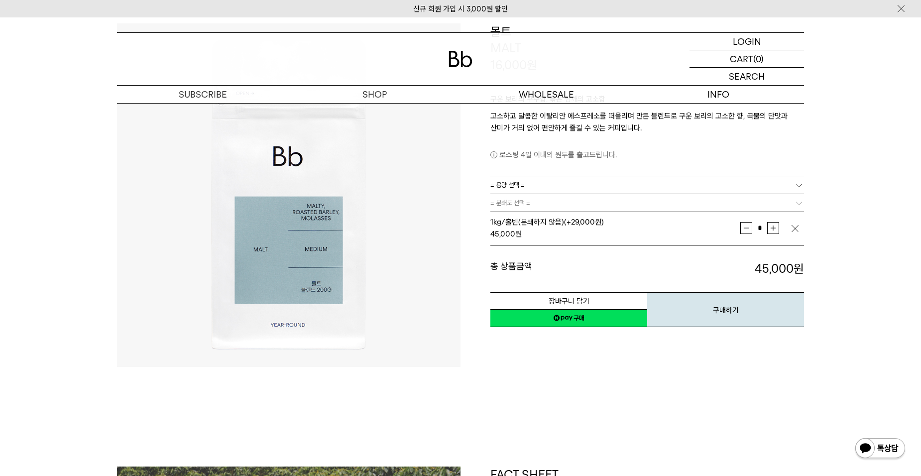  I want to click on b: 원, so click(798, 268).